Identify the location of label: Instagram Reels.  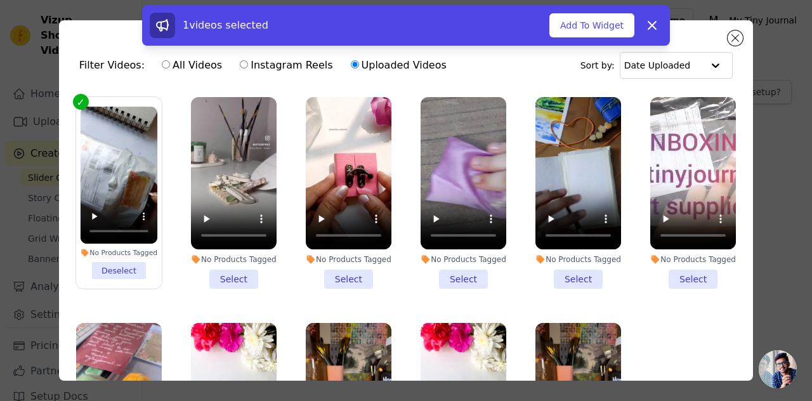
(286, 65).